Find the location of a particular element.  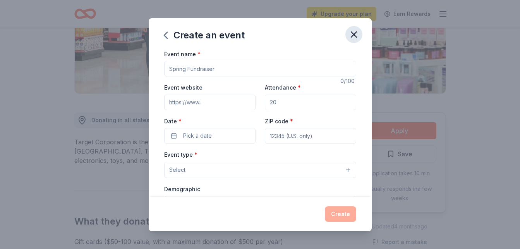

input: 12345 (U.S. only) is located at coordinates (311, 136).